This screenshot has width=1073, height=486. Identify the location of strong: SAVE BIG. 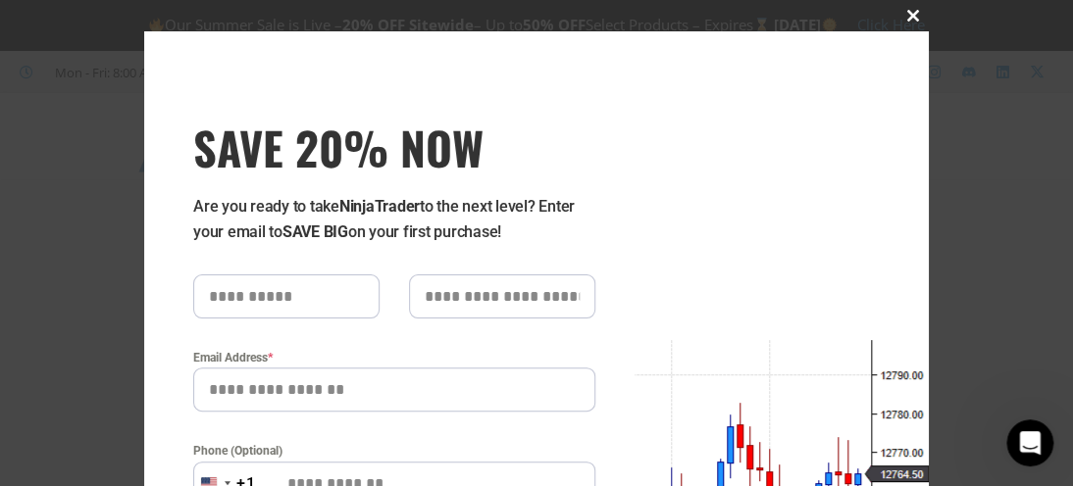
(315, 231).